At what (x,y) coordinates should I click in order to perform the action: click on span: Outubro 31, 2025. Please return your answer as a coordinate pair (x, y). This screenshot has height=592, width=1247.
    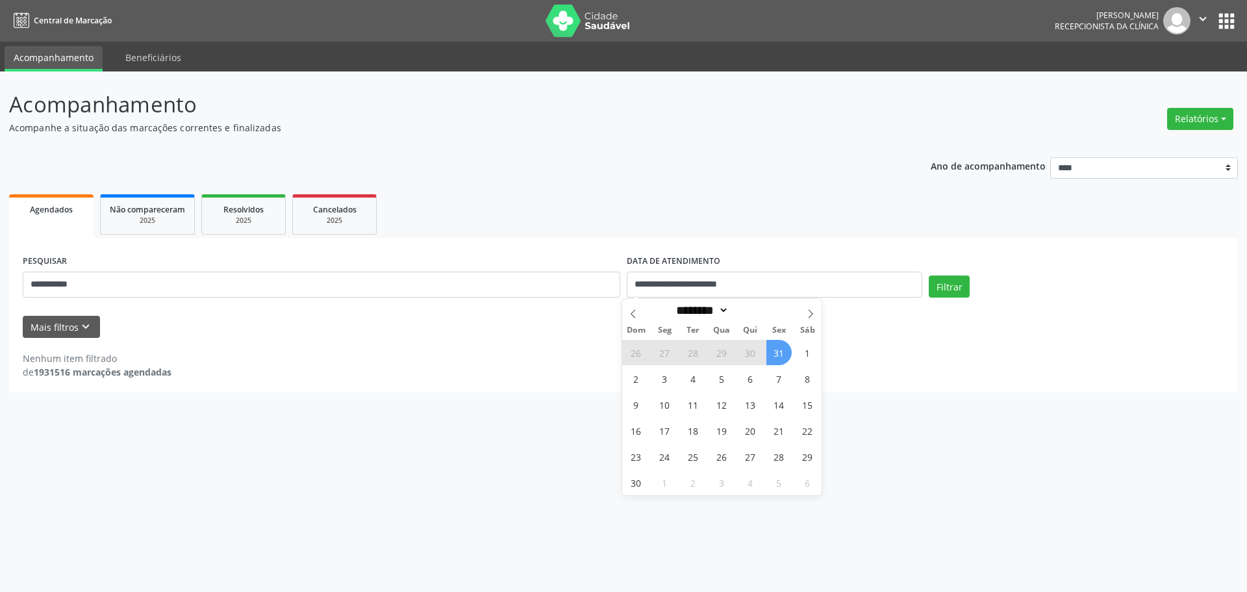
    Looking at the image, I should click on (779, 352).